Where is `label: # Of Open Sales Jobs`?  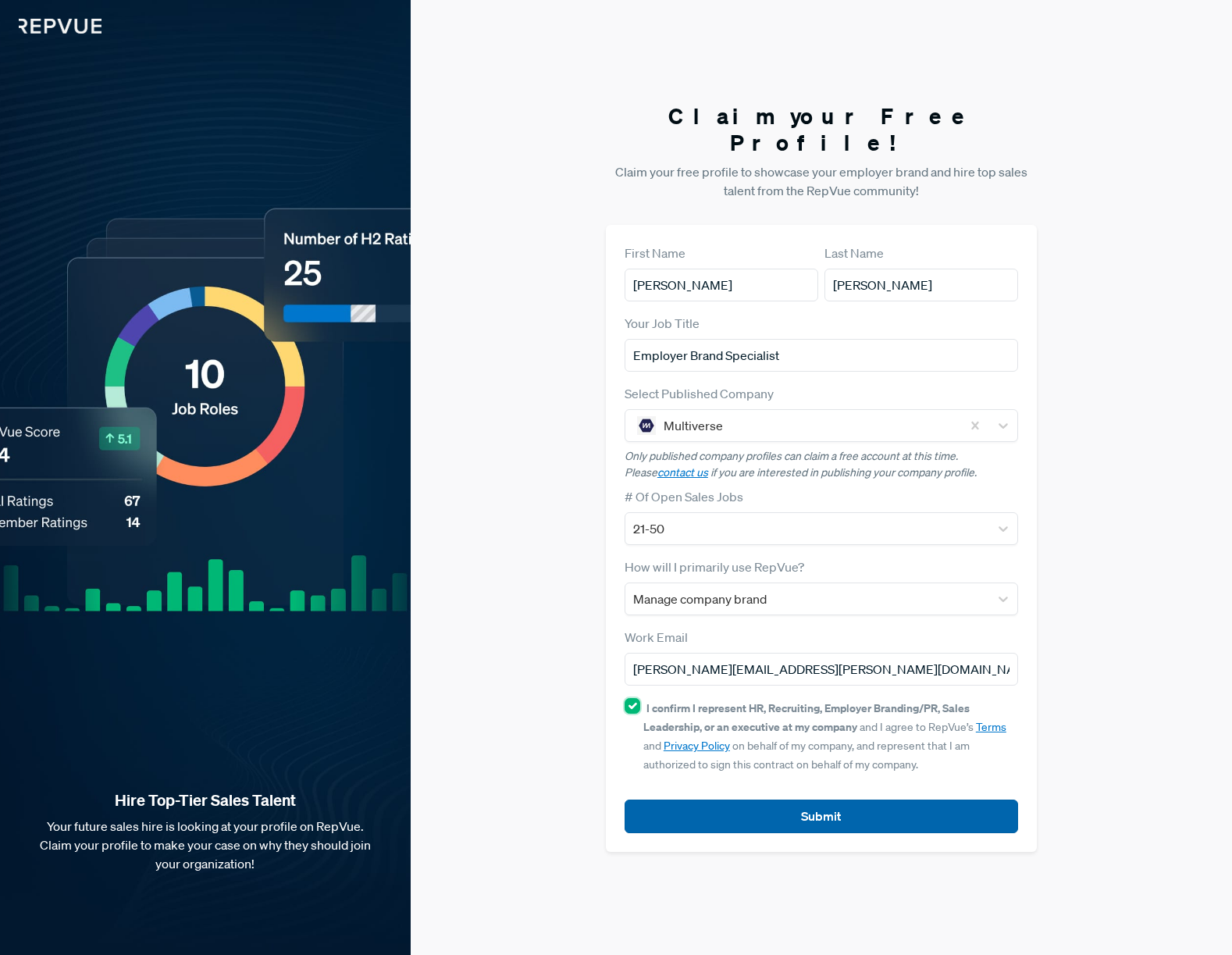
label: # Of Open Sales Jobs is located at coordinates (684, 497).